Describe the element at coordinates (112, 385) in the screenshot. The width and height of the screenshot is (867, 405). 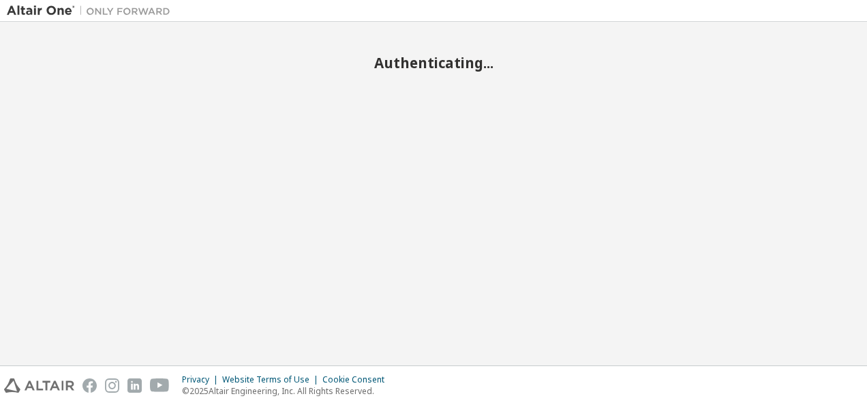
I see `img: instagram.svg` at that location.